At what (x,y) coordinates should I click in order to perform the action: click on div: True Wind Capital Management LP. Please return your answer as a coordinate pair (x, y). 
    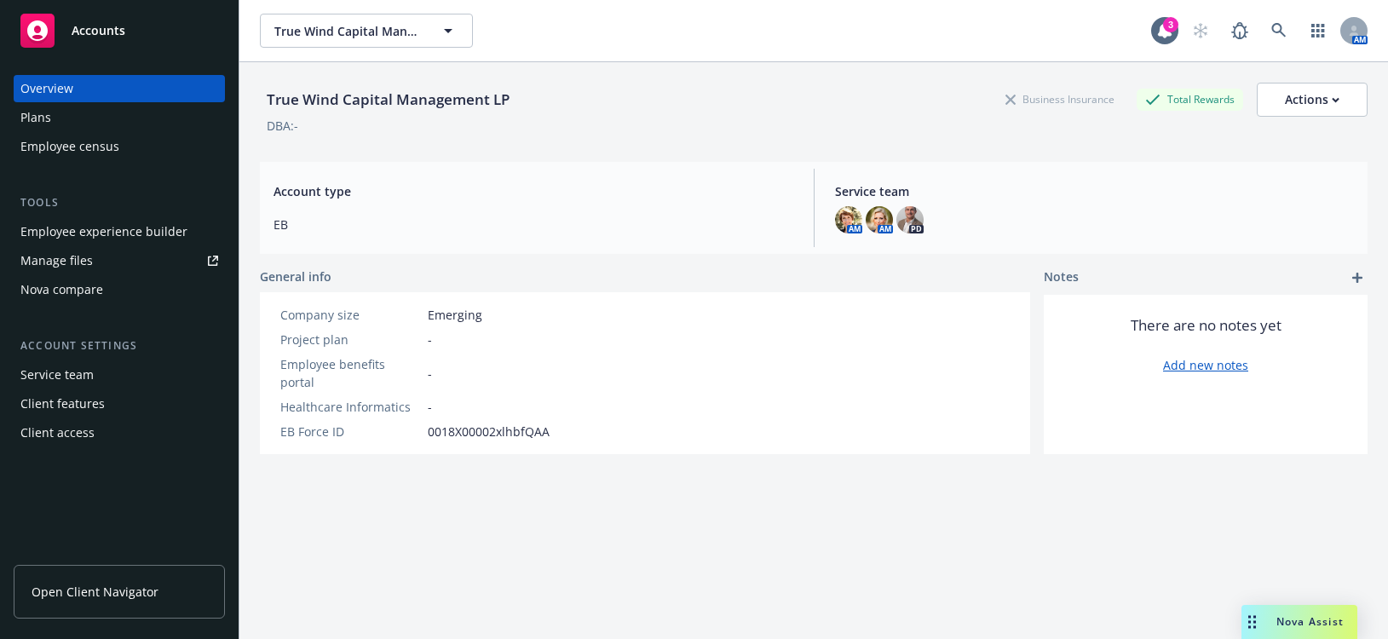
    Looking at the image, I should click on (388, 100).